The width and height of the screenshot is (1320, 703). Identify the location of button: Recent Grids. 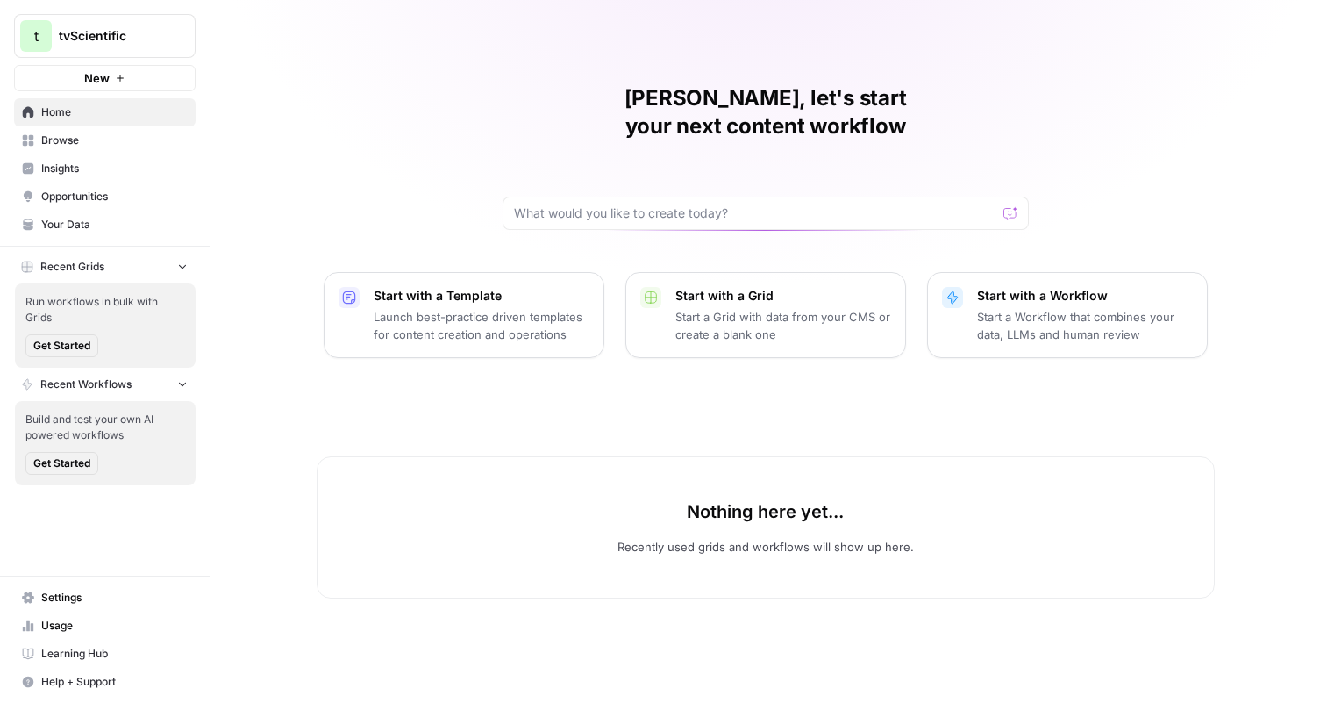
(104, 267).